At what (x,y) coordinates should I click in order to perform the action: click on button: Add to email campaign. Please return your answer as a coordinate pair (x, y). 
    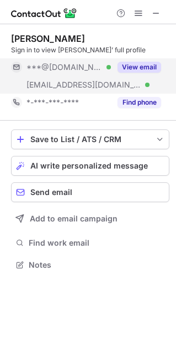
    Looking at the image, I should click on (90, 218).